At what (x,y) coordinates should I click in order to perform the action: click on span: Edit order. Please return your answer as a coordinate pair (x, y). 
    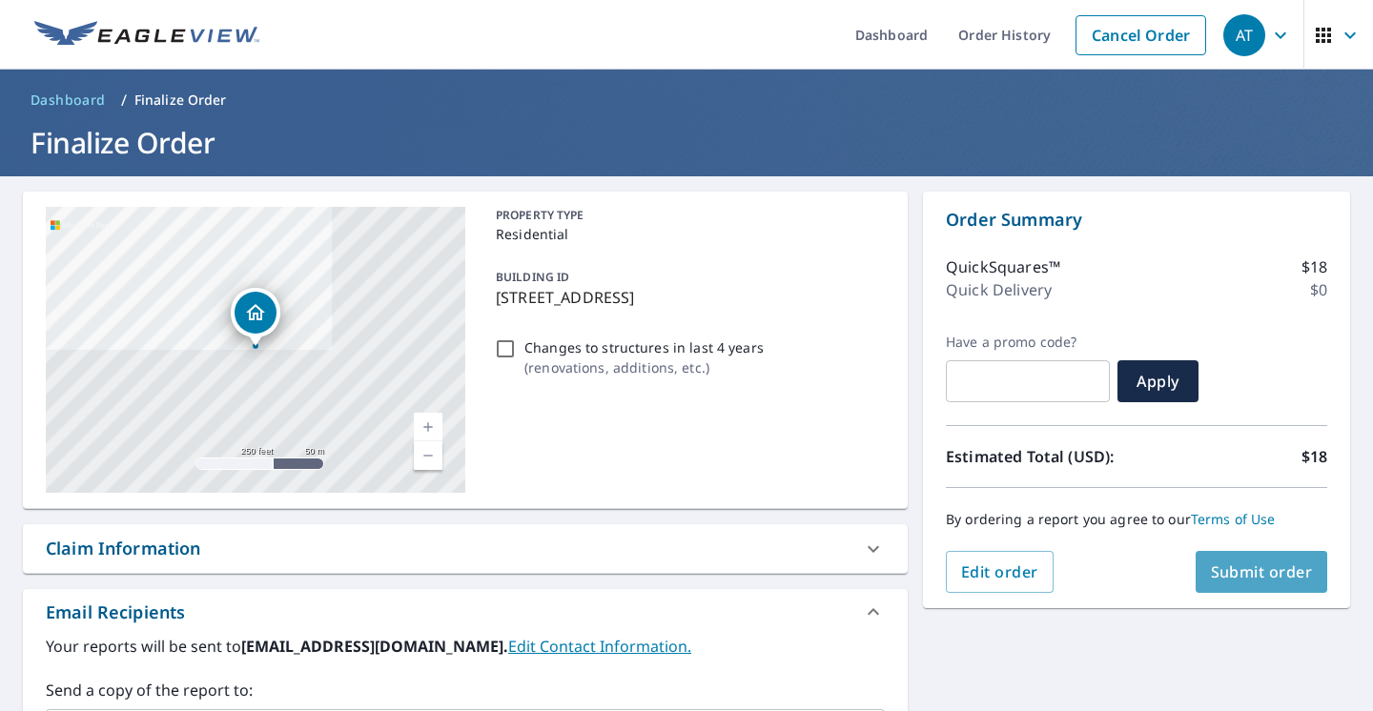
    Looking at the image, I should click on (999, 572).